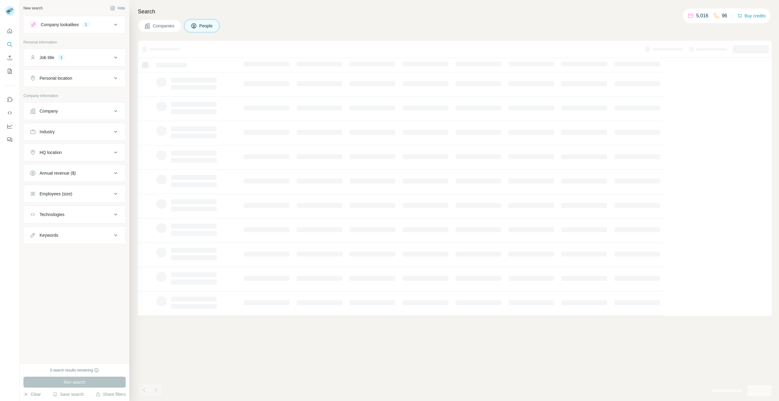 This screenshot has height=401, width=779. Describe the element at coordinates (75, 235) in the screenshot. I see `button: Keywords` at that location.